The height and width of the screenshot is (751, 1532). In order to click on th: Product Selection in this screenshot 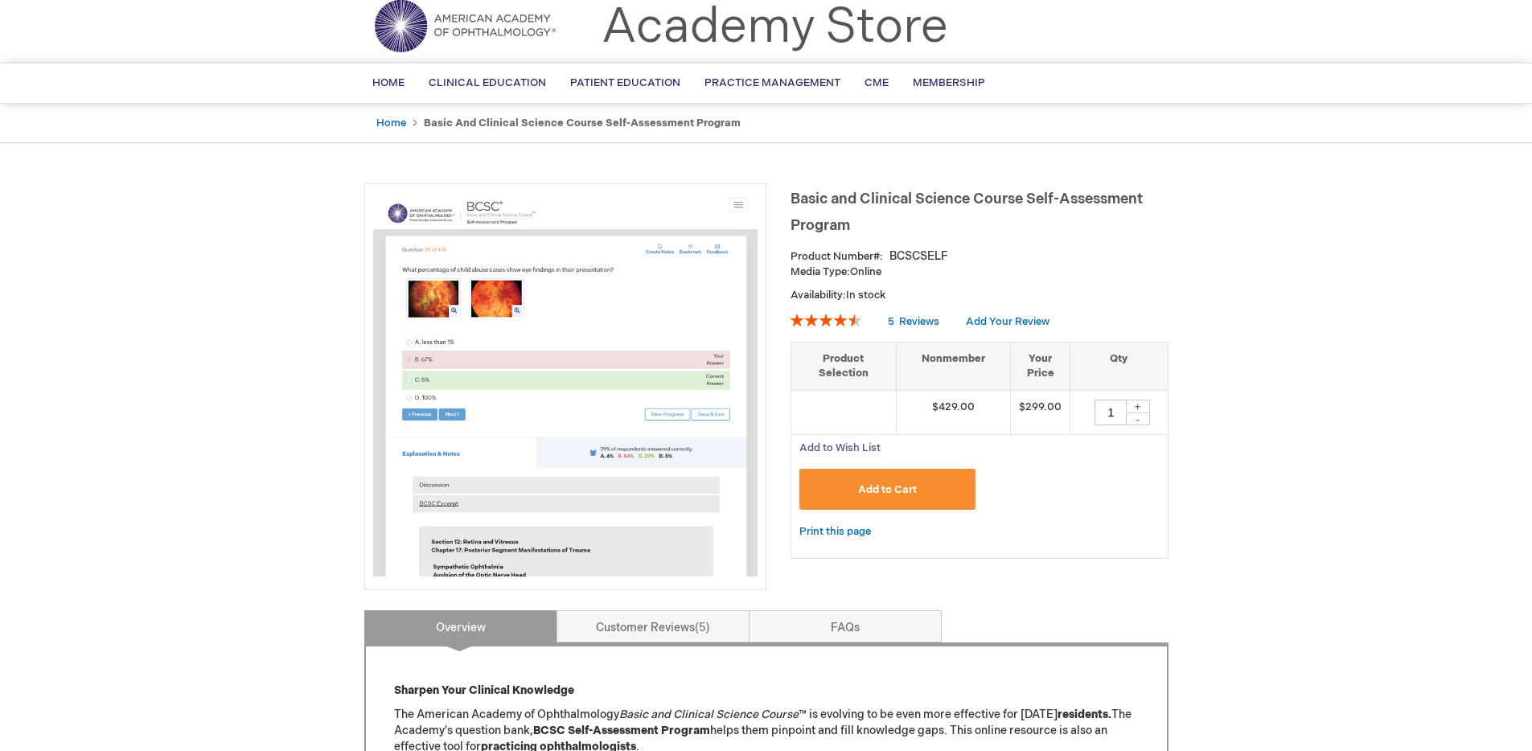, I will do `click(844, 366)`.